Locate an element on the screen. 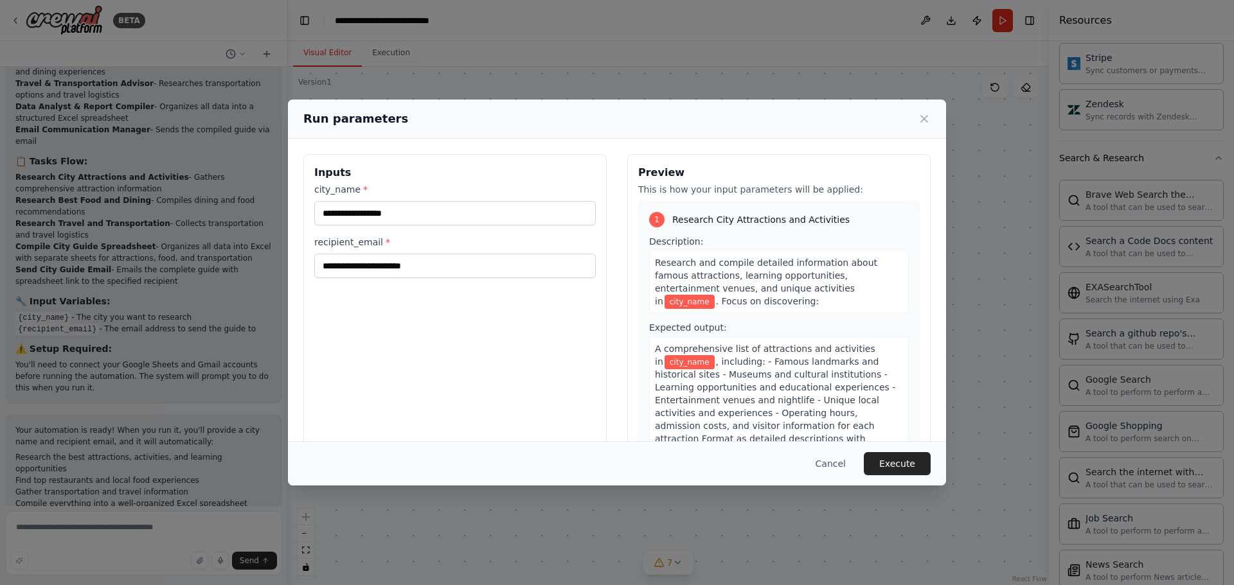 The image size is (1234, 585). h3: Preview is located at coordinates (779, 173).